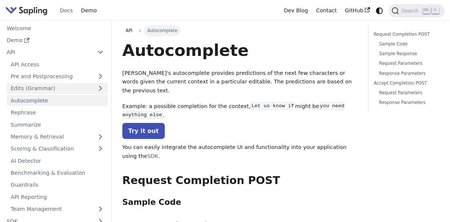  Describe the element at coordinates (57, 112) in the screenshot. I see `a: Rephrase` at that location.